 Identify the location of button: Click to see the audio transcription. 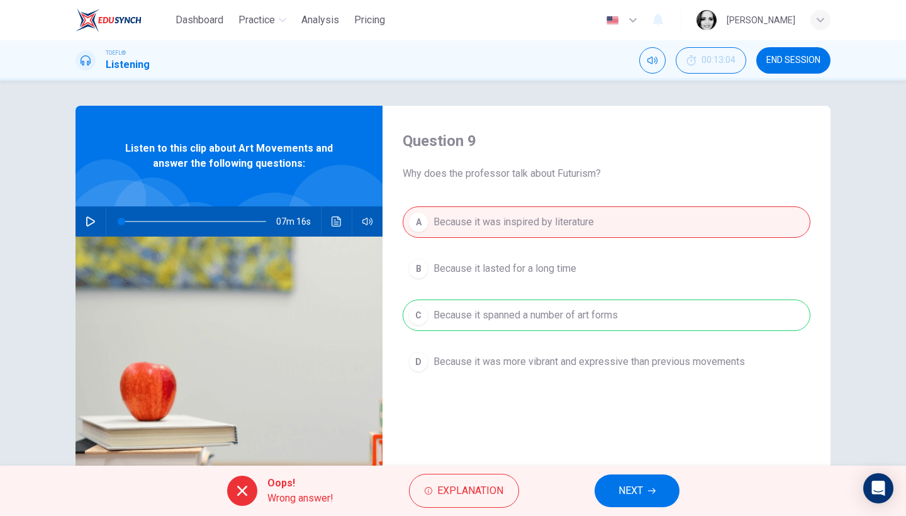
(337, 222).